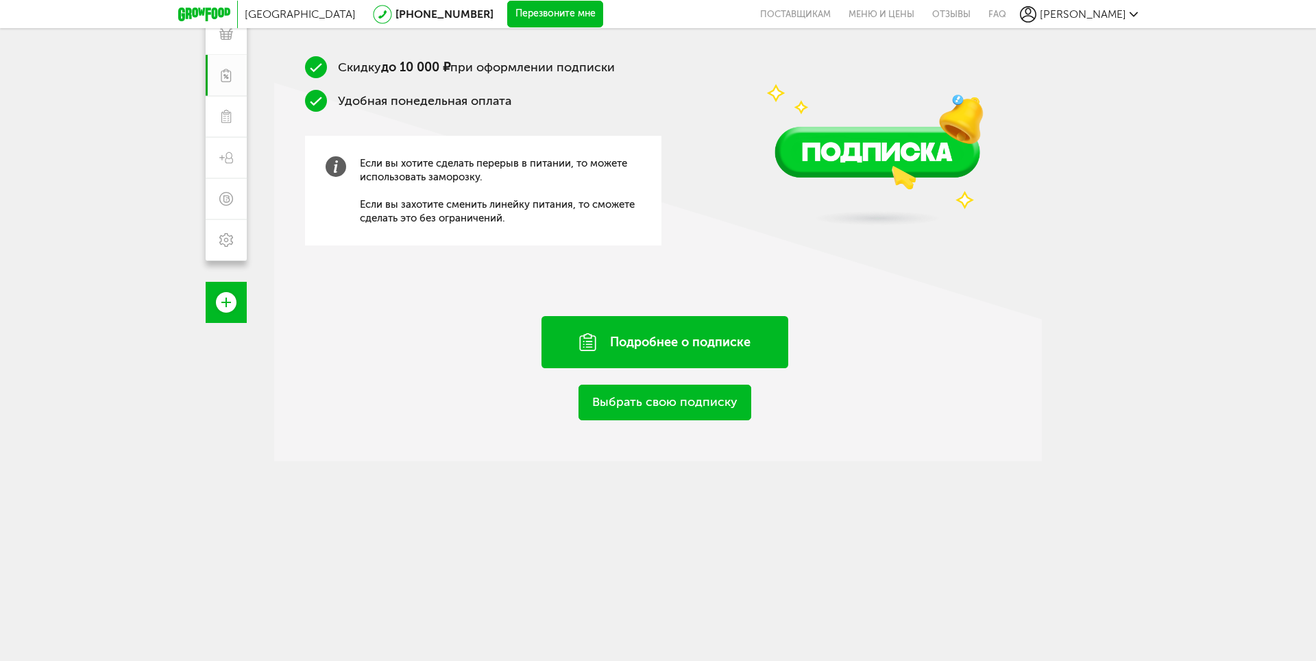 The height and width of the screenshot is (661, 1316). I want to click on span: Если вы хотите сделать перерыв в питании, то можете использовать заморозку. Если вы захотите смен..., so click(500, 191).